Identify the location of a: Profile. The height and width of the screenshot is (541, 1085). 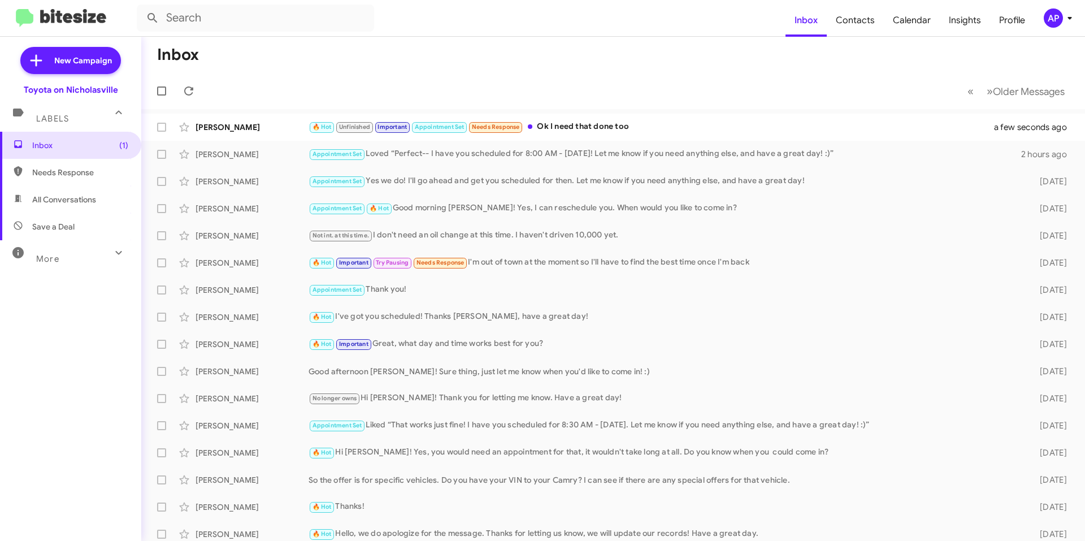
(1012, 20).